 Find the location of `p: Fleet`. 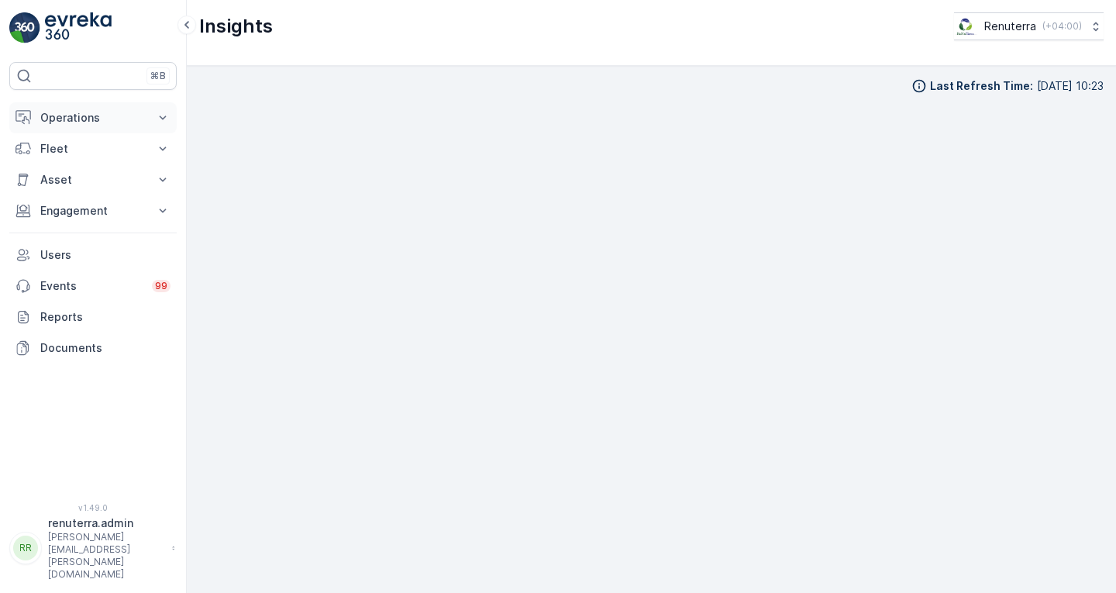

p: Fleet is located at coordinates (93, 149).